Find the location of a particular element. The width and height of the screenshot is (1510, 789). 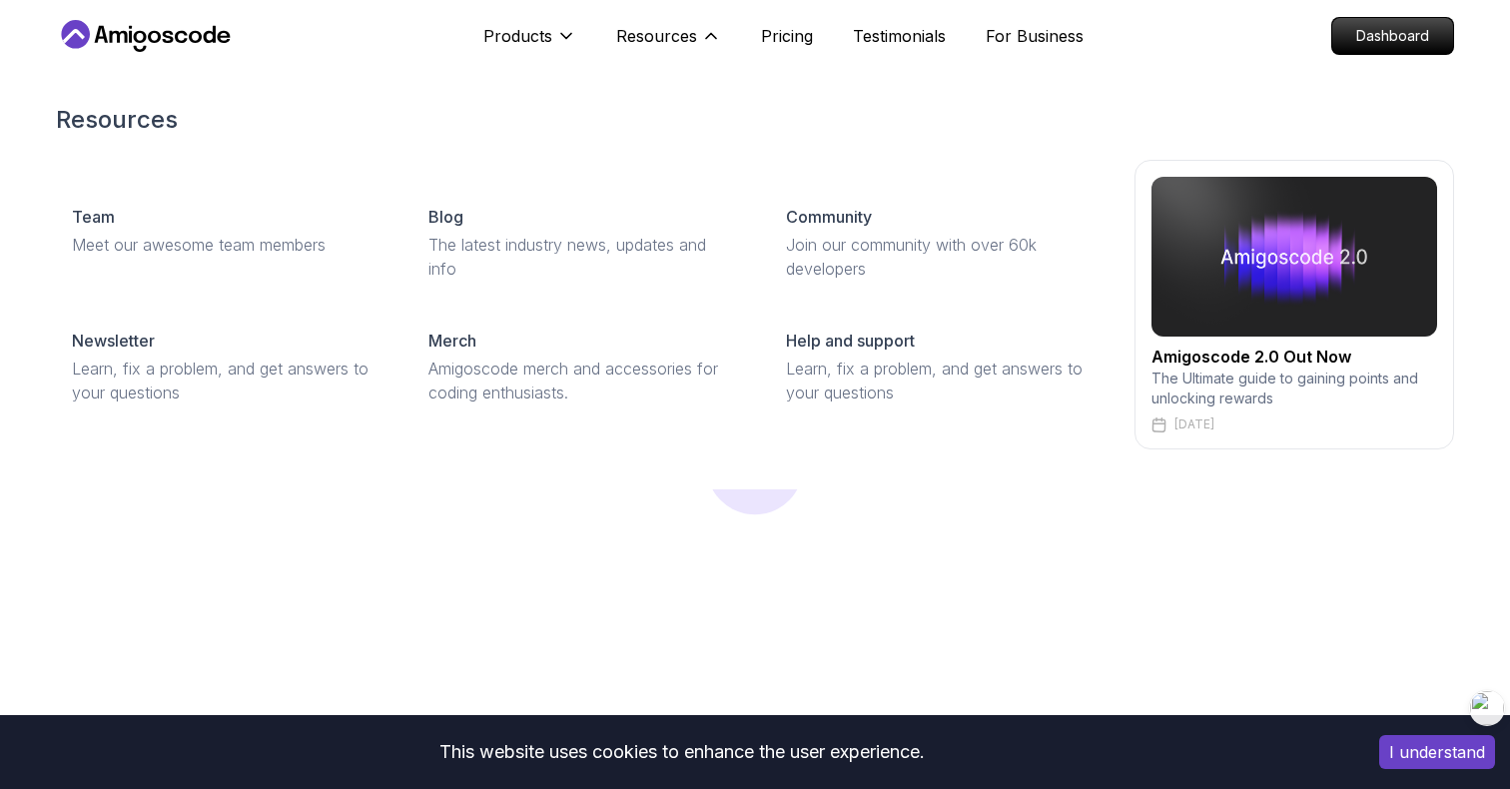

p: For Business is located at coordinates (1035, 36).